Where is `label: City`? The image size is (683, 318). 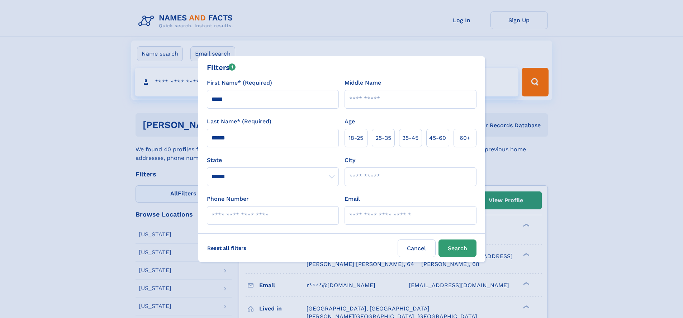
label: City is located at coordinates (350, 160).